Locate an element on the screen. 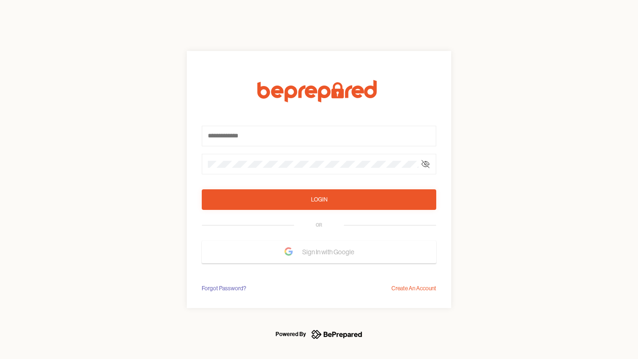  button: Sign In with Google is located at coordinates (319, 252).